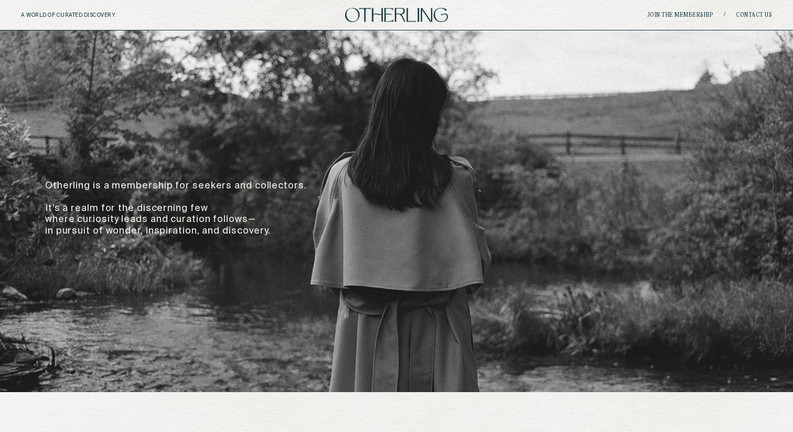 This screenshot has height=432, width=793. What do you see at coordinates (681, 15) in the screenshot?
I see `a: join the membership` at bounding box center [681, 15].